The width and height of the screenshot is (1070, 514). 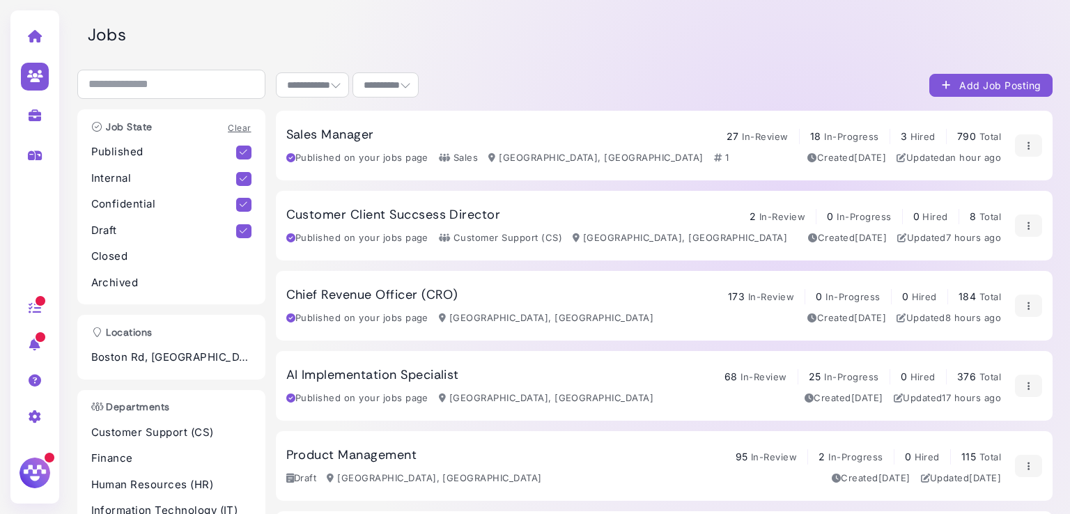 What do you see at coordinates (231, 19) in the screenshot?
I see `button: Home` at bounding box center [231, 19].